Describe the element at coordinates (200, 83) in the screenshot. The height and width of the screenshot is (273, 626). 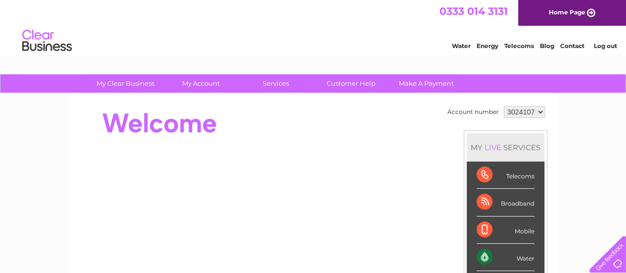
I see `a: My Account` at that location.